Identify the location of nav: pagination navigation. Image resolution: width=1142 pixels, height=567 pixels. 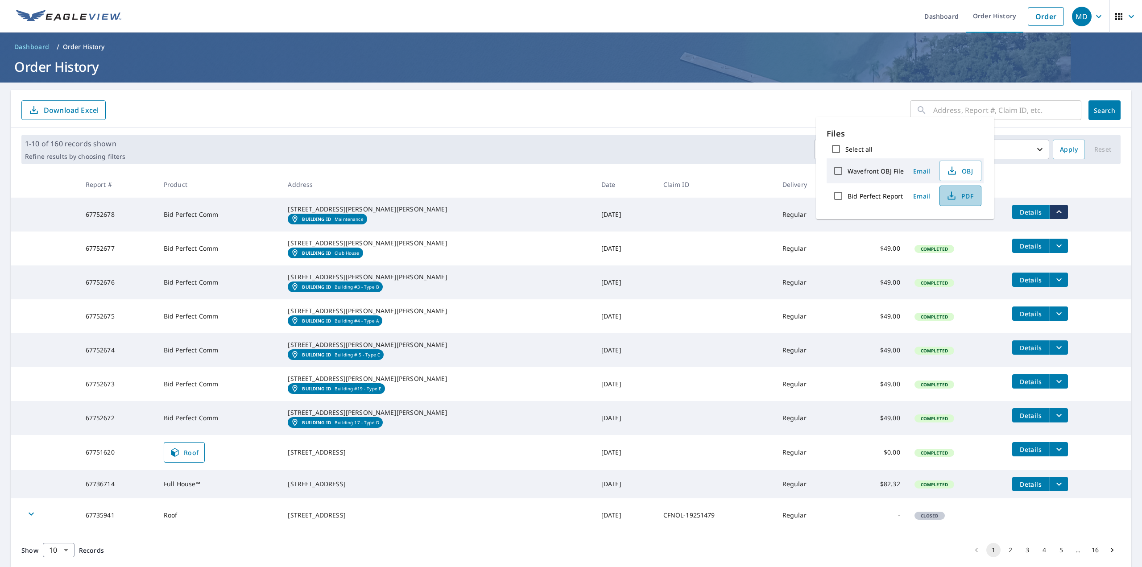
(1044, 550).